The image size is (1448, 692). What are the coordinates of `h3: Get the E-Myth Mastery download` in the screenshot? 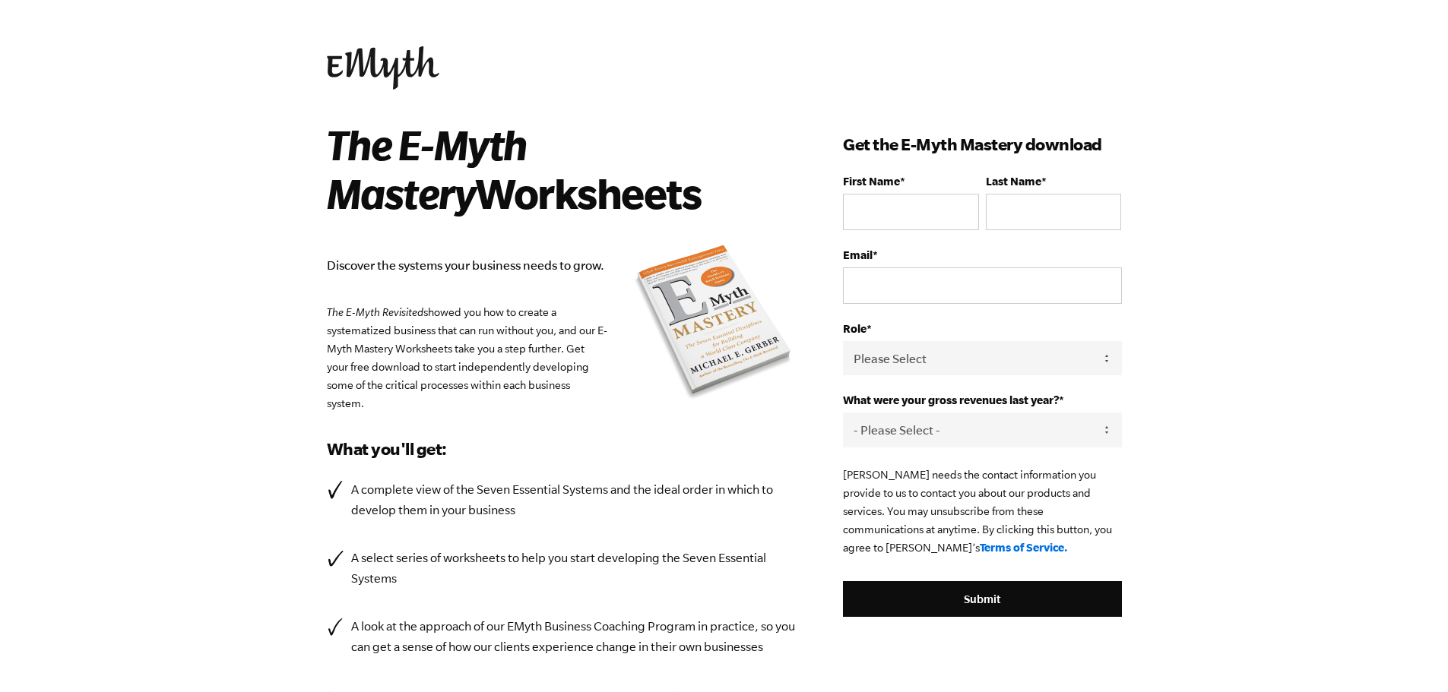 It's located at (982, 144).